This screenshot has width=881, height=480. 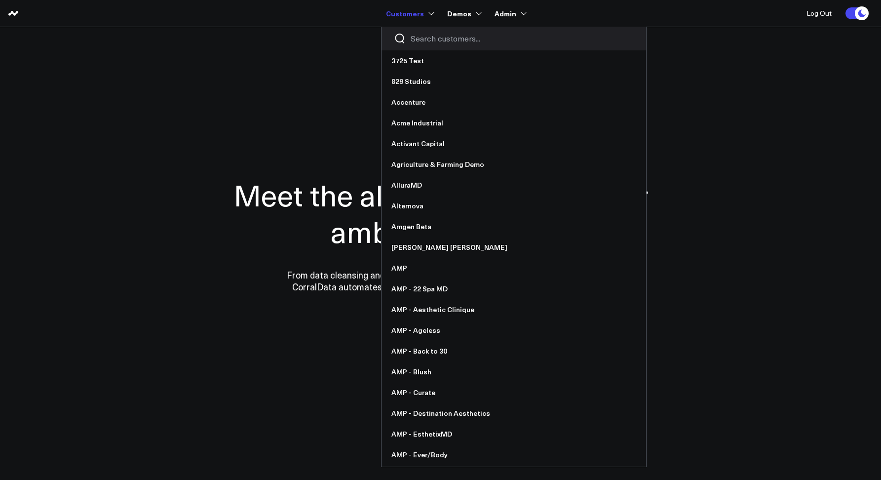 I want to click on a: Amgen Beta, so click(x=514, y=226).